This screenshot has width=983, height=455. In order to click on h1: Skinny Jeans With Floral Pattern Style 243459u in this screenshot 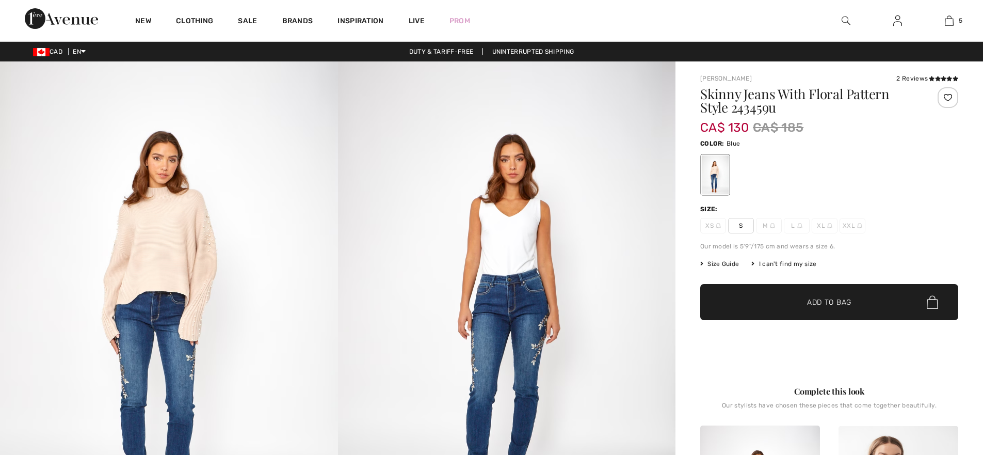, I will do `click(808, 101)`.